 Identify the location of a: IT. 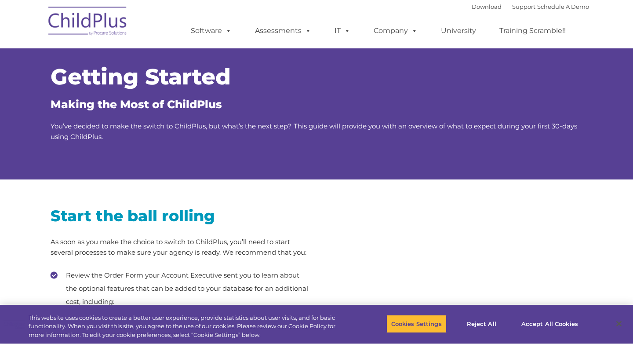
(342, 31).